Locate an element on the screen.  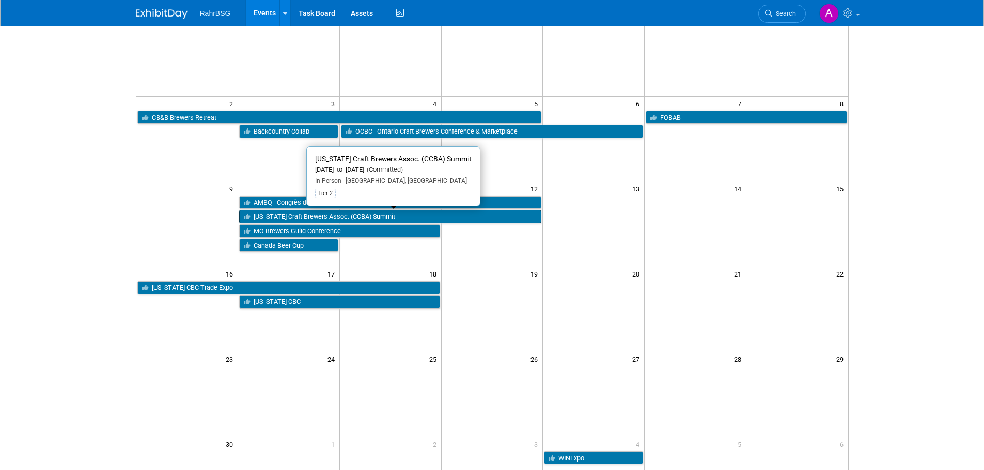
span: 30 is located at coordinates (231, 444).